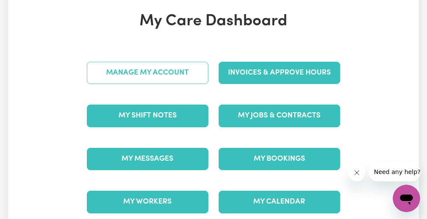 This screenshot has height=219, width=427. Describe the element at coordinates (148, 202) in the screenshot. I see `a: My Workers` at that location.